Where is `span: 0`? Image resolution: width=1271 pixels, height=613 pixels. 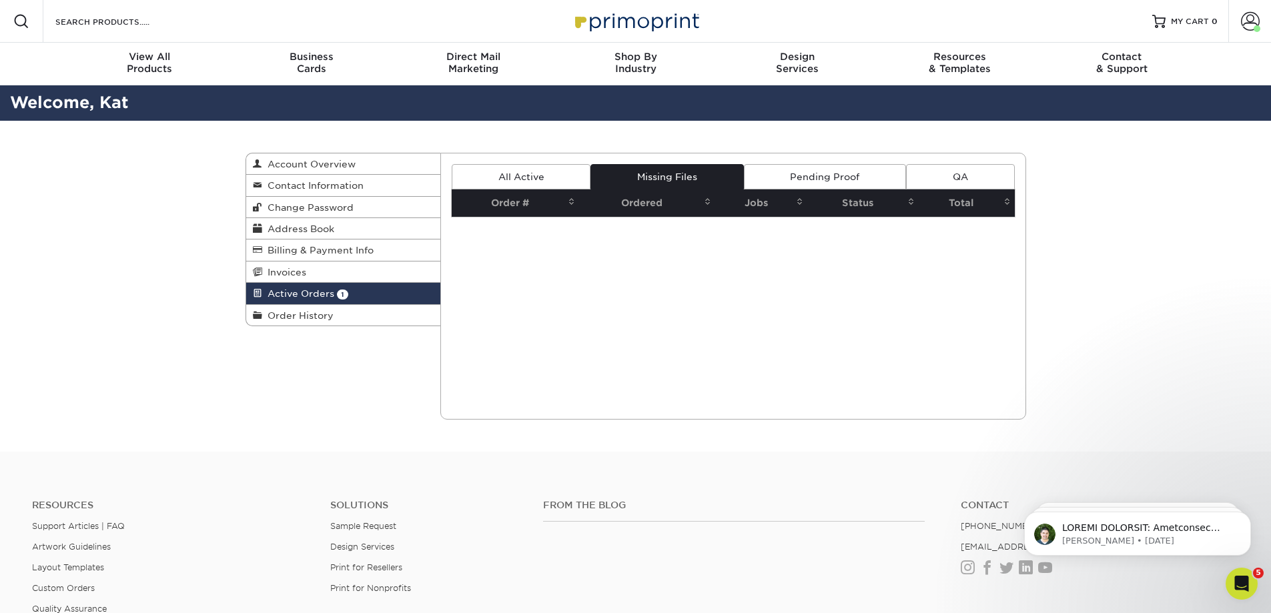
span: 0 is located at coordinates (1215, 21).